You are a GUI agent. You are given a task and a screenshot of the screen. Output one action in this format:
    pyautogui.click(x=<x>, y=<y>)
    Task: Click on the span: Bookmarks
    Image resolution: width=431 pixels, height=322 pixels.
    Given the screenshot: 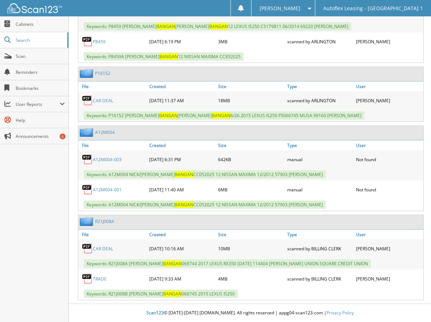 What is the action you would take?
    pyautogui.click(x=40, y=88)
    